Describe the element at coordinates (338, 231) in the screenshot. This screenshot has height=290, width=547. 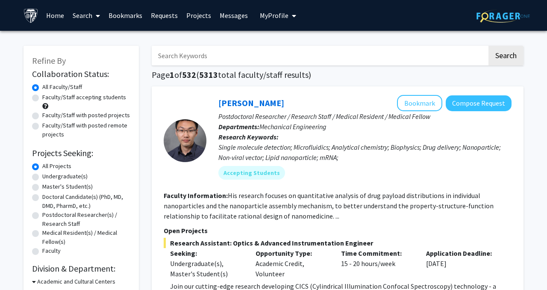
I see `p: Open Projects` at that location.